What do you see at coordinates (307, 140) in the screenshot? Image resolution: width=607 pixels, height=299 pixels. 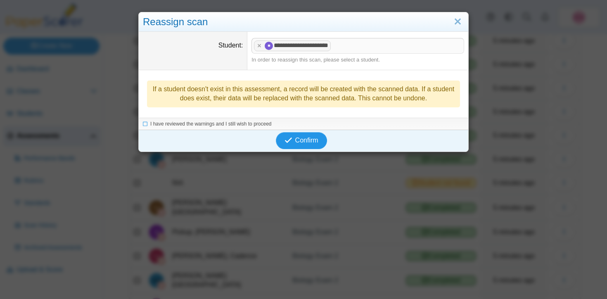 I see `span: Confirm` at bounding box center [307, 140].